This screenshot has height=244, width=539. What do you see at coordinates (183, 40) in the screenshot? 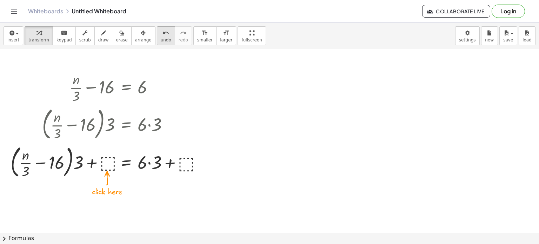
I see `span: redo` at bounding box center [183, 40].